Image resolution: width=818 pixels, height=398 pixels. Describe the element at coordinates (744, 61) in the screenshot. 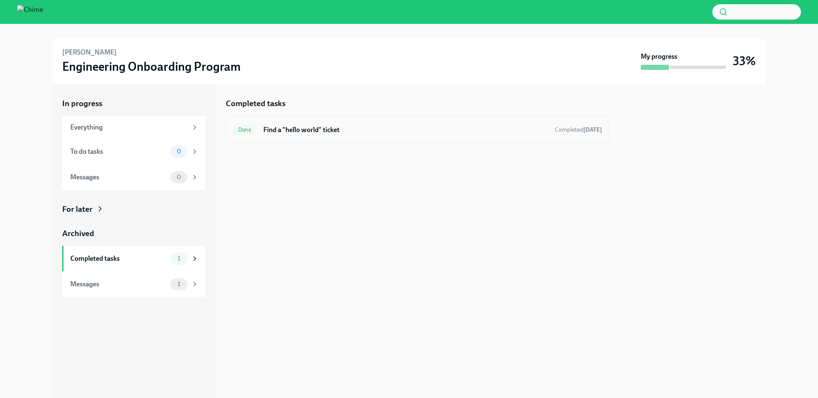

I see `h3: 33%` at that location.